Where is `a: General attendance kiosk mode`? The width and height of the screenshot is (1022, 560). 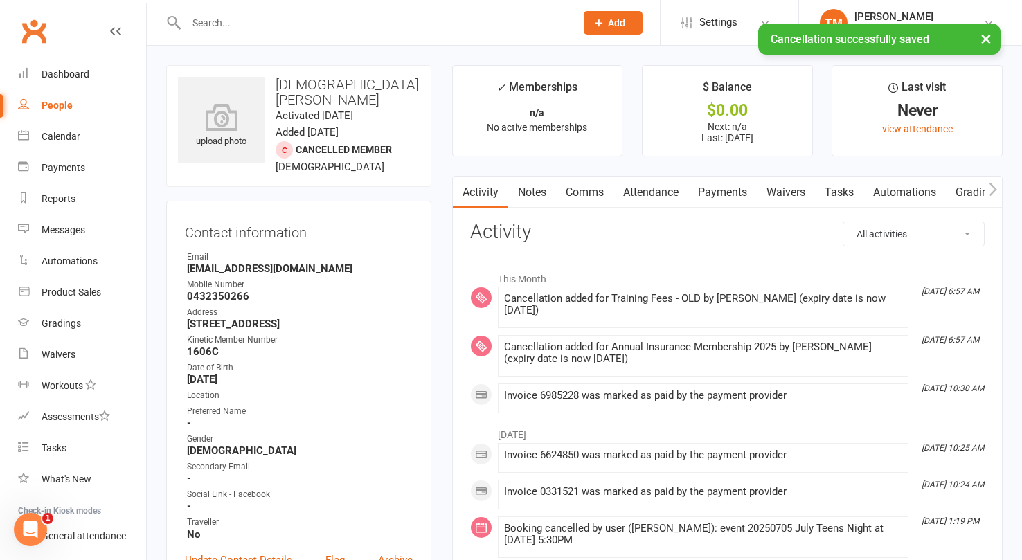 a: General attendance kiosk mode is located at coordinates (82, 536).